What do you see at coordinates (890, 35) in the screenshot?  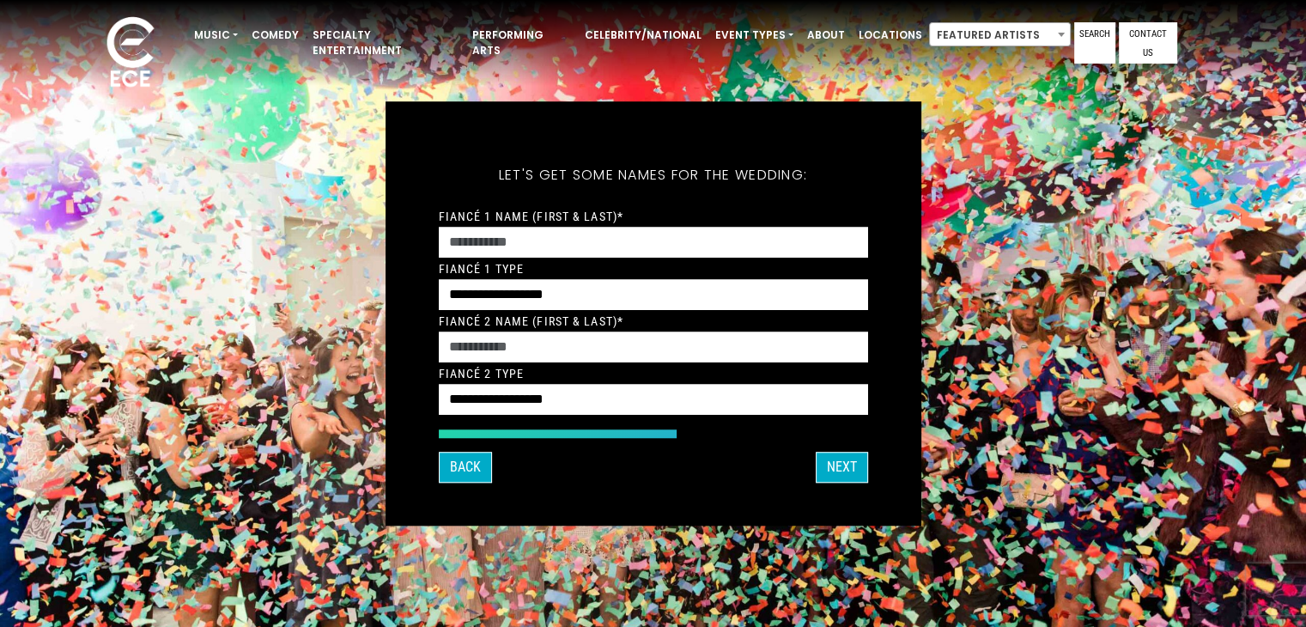 I see `a: Locations` at bounding box center [890, 35].